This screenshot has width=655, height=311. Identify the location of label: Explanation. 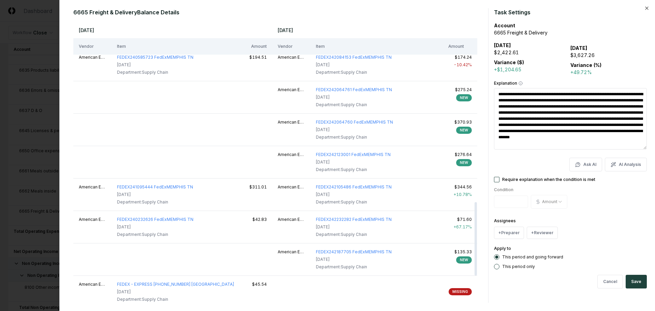
(570, 83).